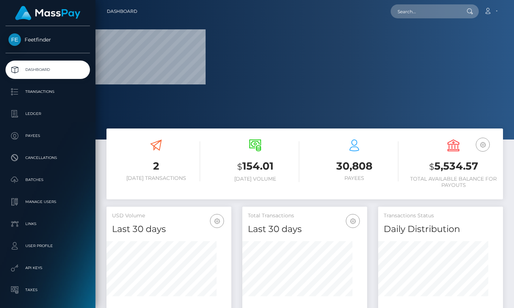  What do you see at coordinates (48, 114) in the screenshot?
I see `a: Ledger` at bounding box center [48, 114].